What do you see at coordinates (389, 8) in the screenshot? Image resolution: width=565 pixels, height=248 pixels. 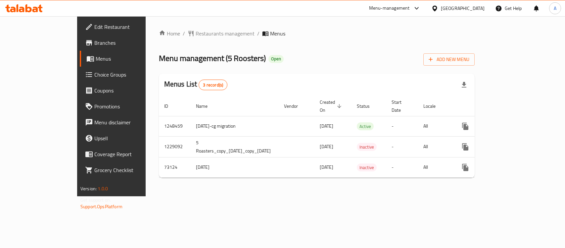 I see `div: Menu-management` at bounding box center [389, 8].